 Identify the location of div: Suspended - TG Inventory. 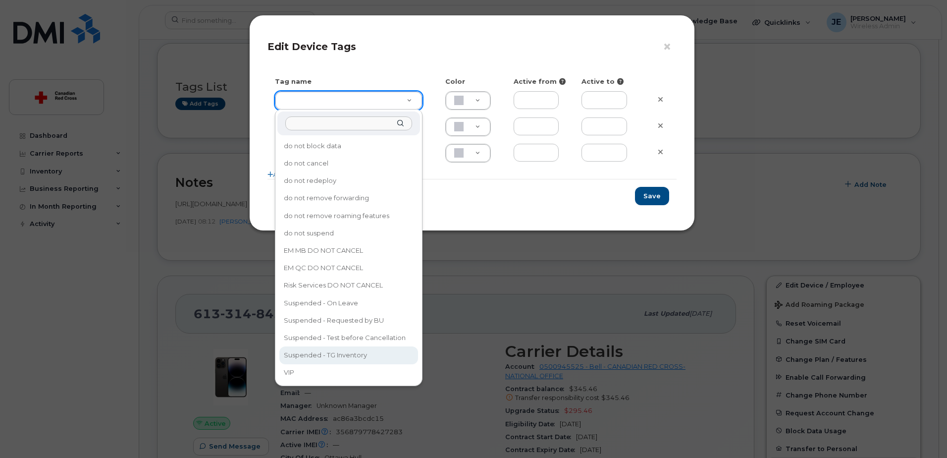
(349, 355).